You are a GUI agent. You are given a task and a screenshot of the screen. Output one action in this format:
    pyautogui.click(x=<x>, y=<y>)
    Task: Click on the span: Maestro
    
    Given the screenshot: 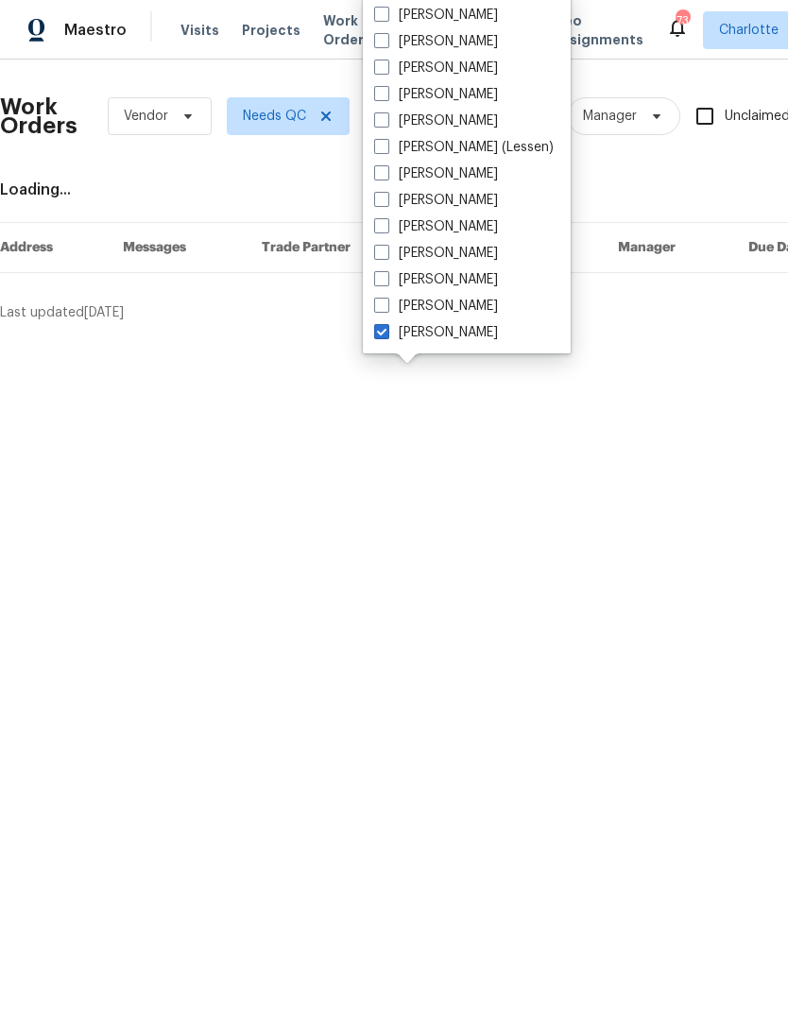 What is the action you would take?
    pyautogui.click(x=95, y=30)
    